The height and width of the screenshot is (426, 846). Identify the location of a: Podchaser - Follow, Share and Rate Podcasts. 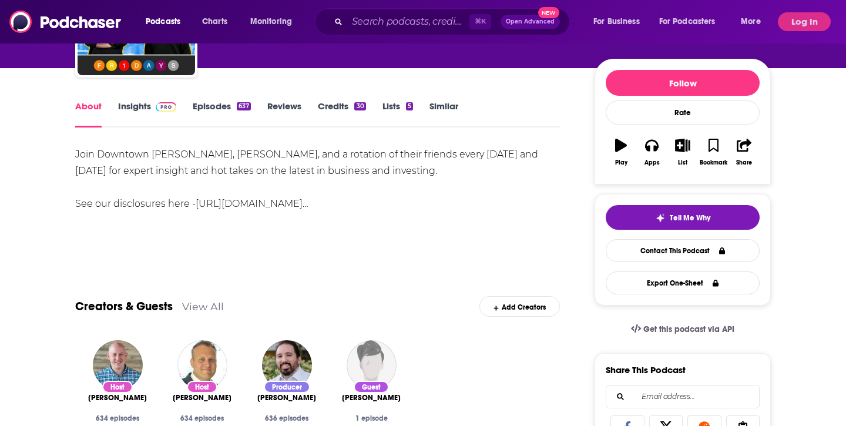
(66, 22).